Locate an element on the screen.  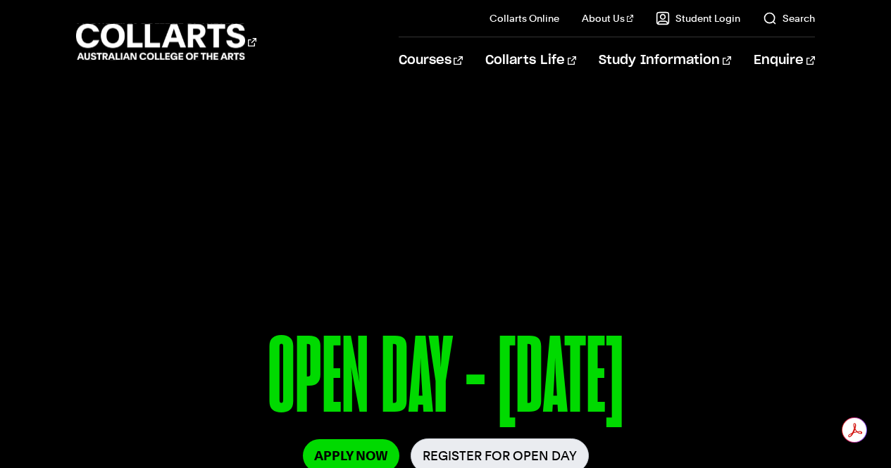
a: Courses is located at coordinates (430, 61).